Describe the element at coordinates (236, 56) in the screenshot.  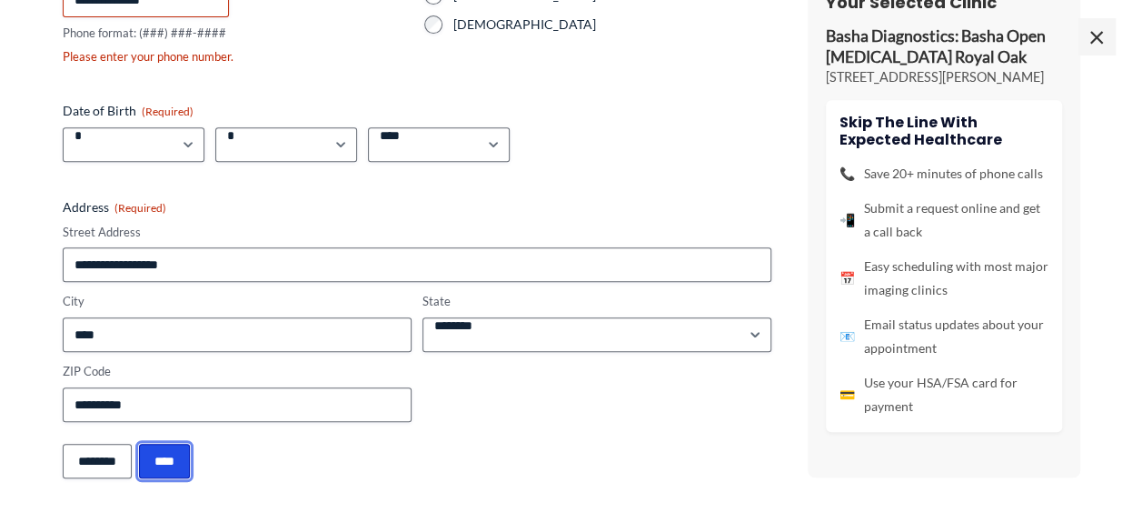
I see `div: Please enter your phone number.` at that location.